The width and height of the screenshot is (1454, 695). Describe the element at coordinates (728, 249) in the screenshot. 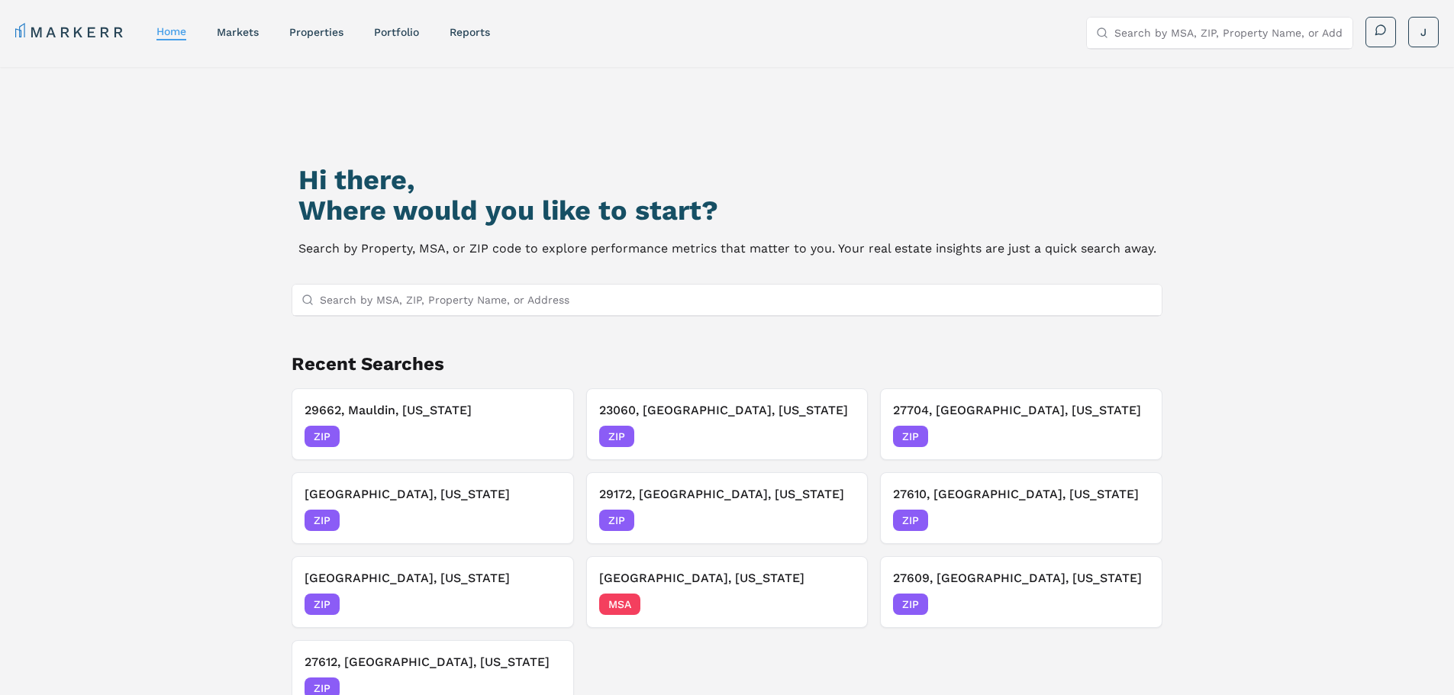

I see `p: Search by Property, MSA, or ZIP code to explore performance metrics that matter to you. Your real...` at that location.